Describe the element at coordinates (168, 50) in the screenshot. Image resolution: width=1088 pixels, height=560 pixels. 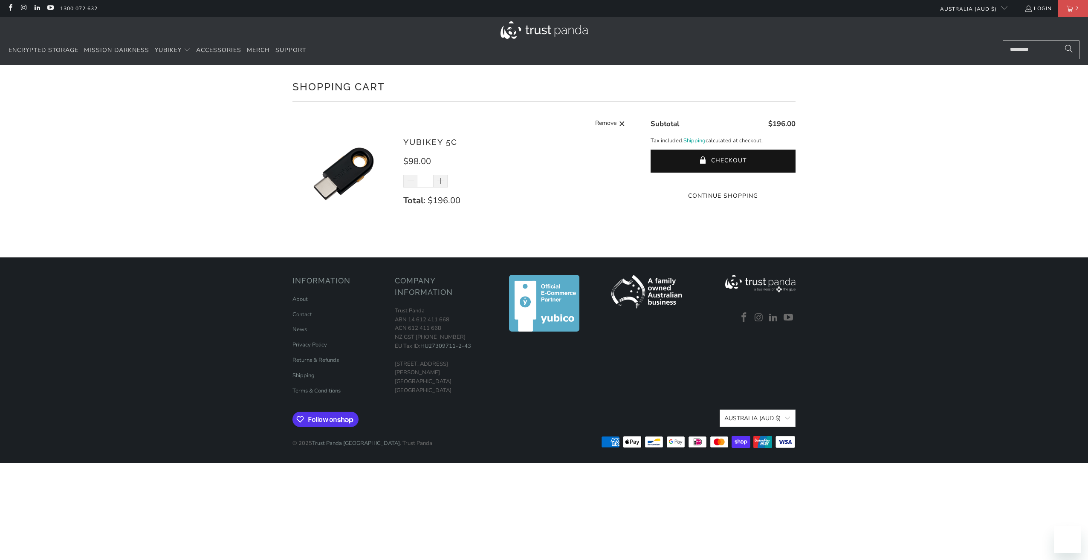
I see `span: YubiKey` at that location.